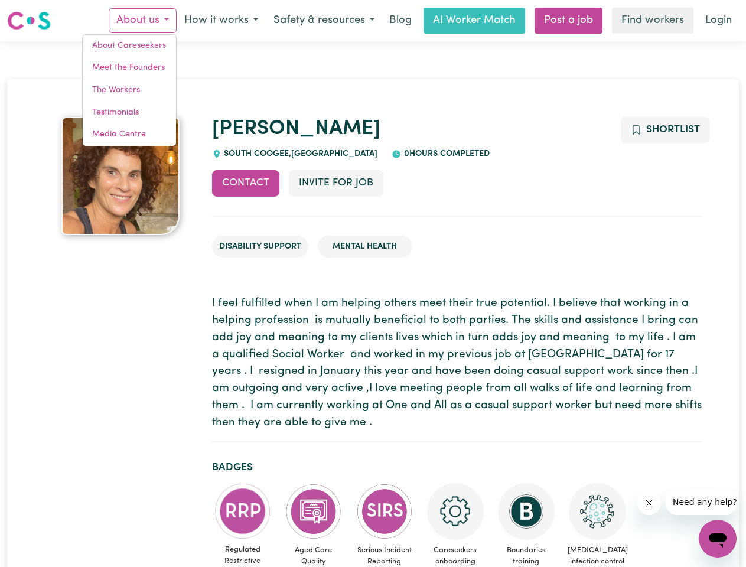 This screenshot has width=746, height=567. What do you see at coordinates (597, 511) in the screenshot?
I see `img: CS Academy: COVID-19 Infection Control Training course completed` at bounding box center [597, 511].